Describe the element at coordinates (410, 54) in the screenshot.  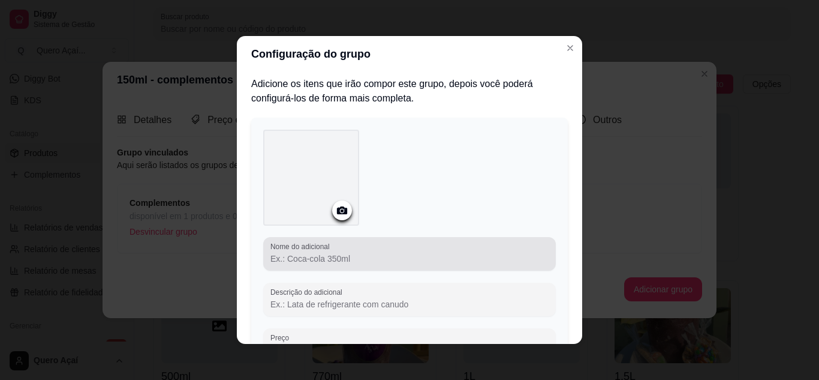
I see `header: Configuração do grupo` at that location.